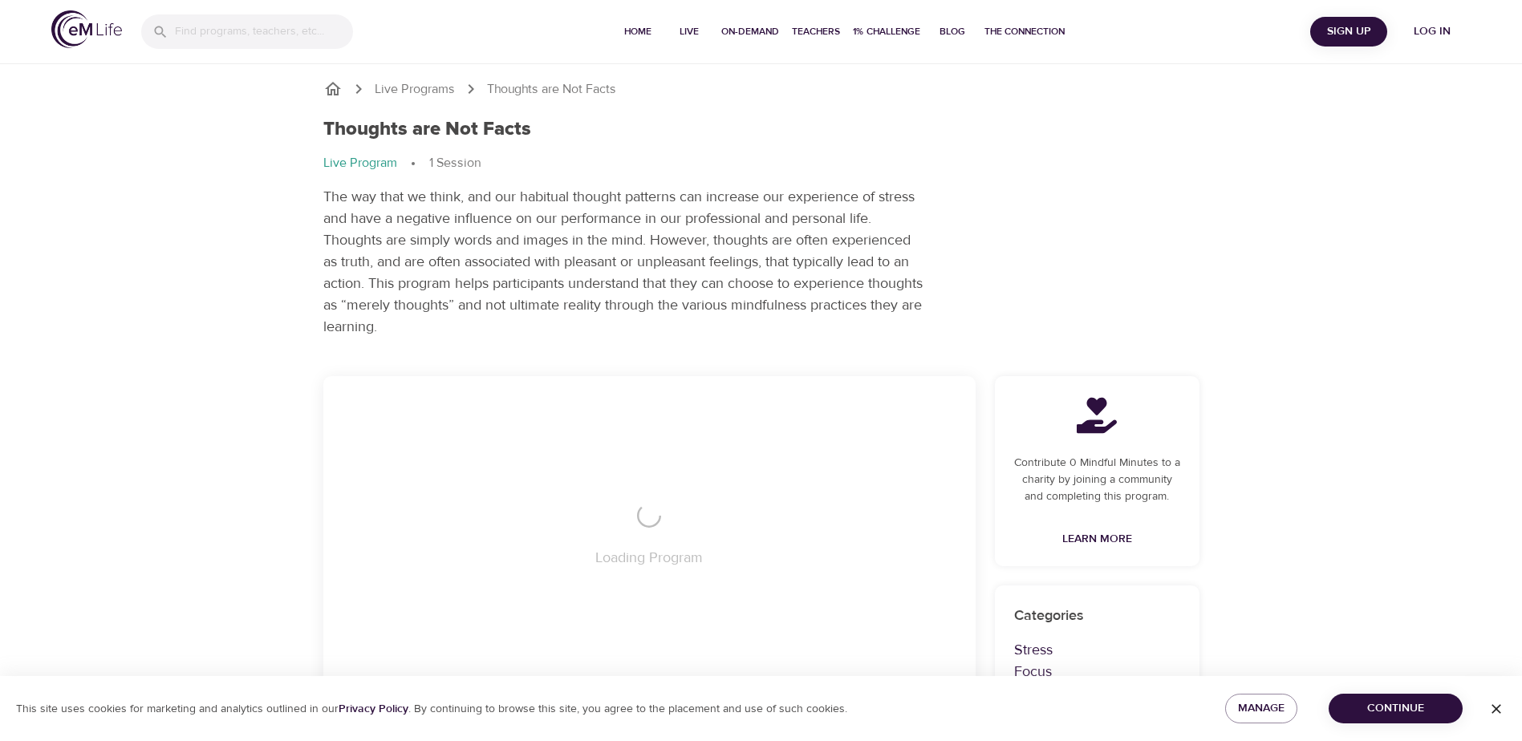 This screenshot has height=741, width=1522. What do you see at coordinates (1097, 615) in the screenshot?
I see `p: Categories` at bounding box center [1097, 615].